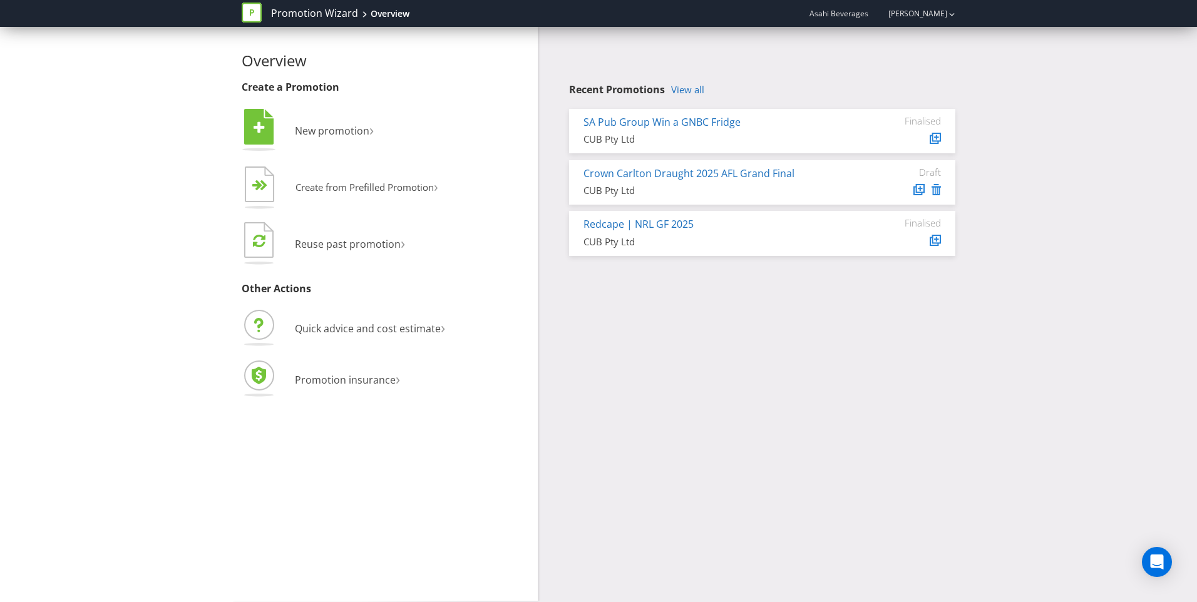 Image resolution: width=1197 pixels, height=602 pixels. I want to click on a: Redcape | NRL GF 2025, so click(638, 224).